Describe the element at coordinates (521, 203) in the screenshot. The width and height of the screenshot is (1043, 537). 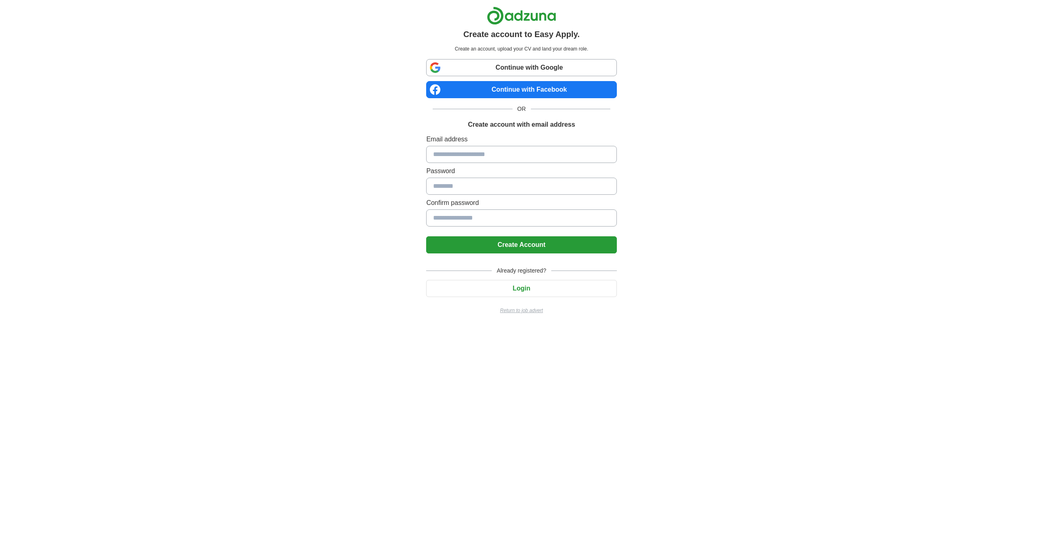
I see `label: Confirm password` at that location.